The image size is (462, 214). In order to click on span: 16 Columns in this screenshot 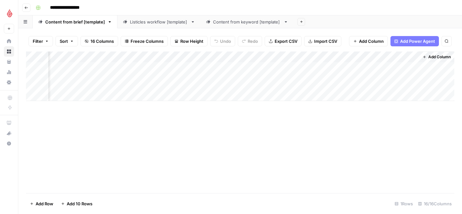, I will do `click(102, 41)`.